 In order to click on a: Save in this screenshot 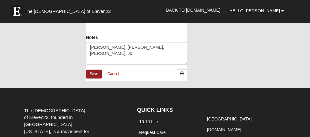, I will do `click(94, 74)`.